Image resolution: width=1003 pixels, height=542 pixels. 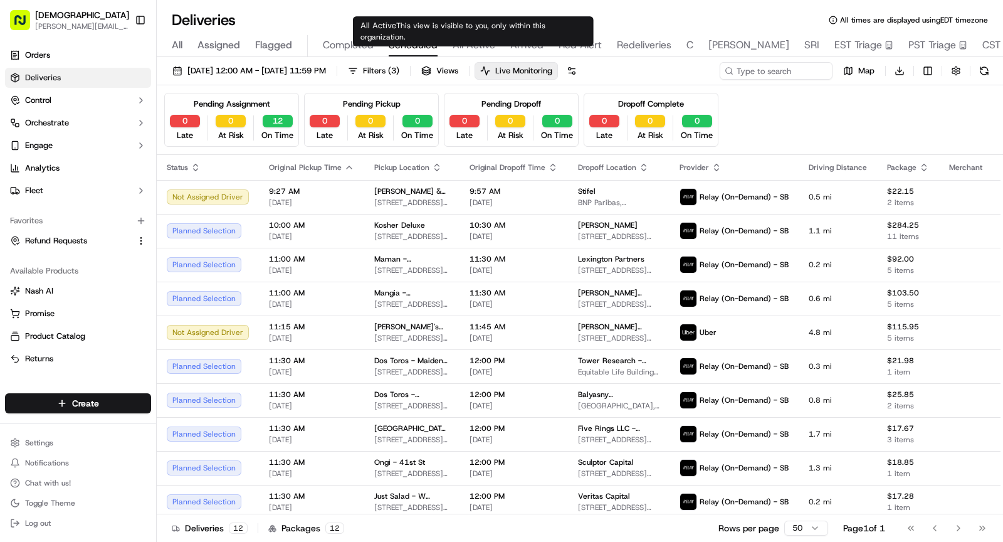 What do you see at coordinates (908, 462) in the screenshot?
I see `span: $18.85` at bounding box center [908, 462].